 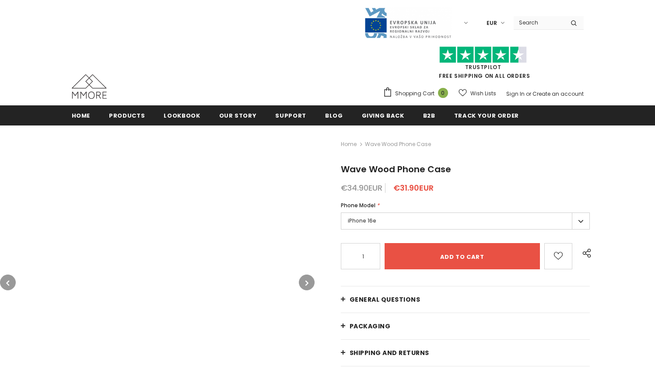 I want to click on span: €34.90EUR, so click(x=361, y=188).